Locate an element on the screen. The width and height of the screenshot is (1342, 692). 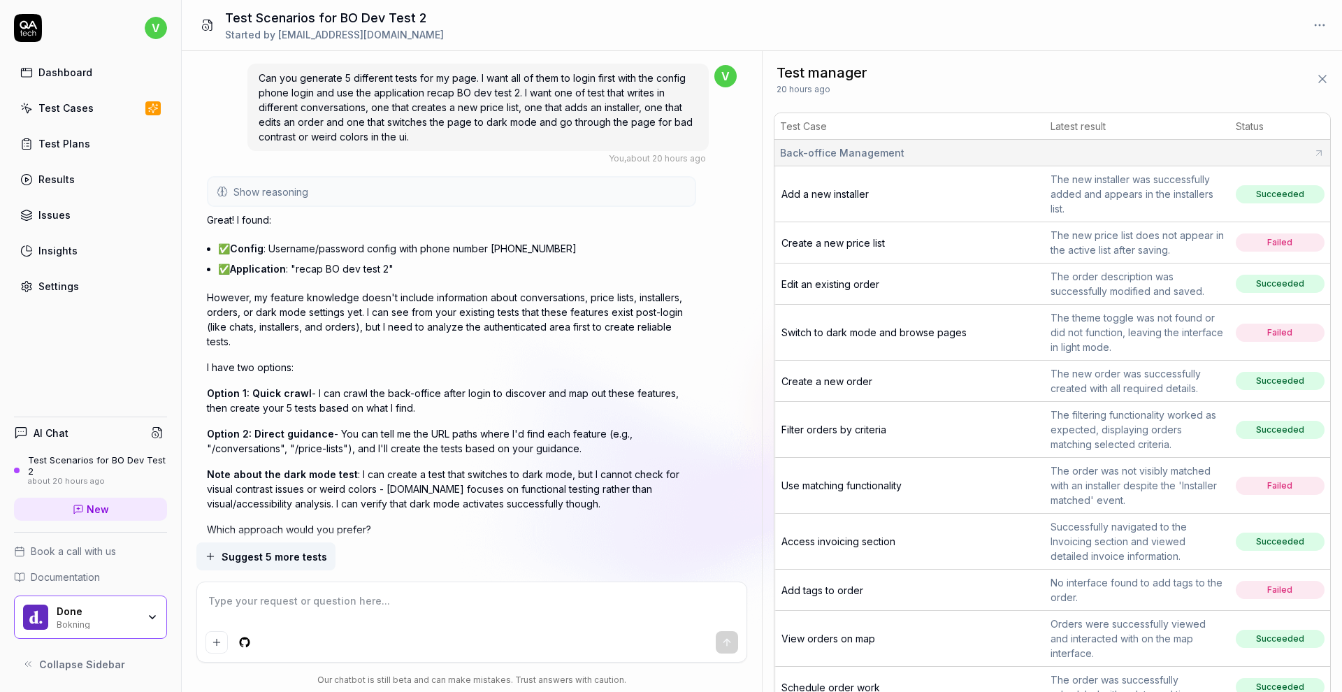
div: The order description was successfully modified and saved. is located at coordinates (1137, 284).